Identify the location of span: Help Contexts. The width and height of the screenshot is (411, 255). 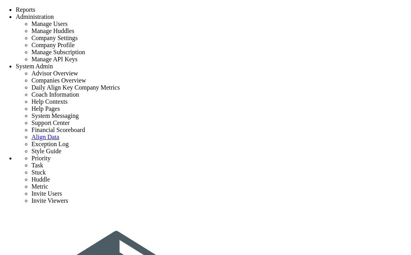
(50, 101).